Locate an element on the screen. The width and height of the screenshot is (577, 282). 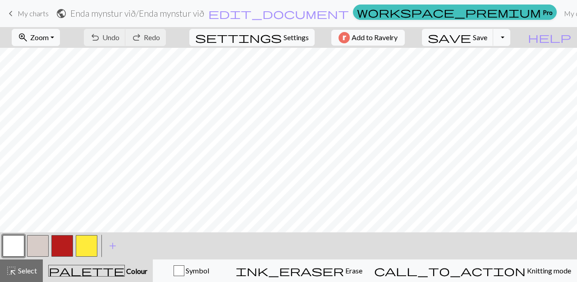
span: Colour is located at coordinates (136, 271).